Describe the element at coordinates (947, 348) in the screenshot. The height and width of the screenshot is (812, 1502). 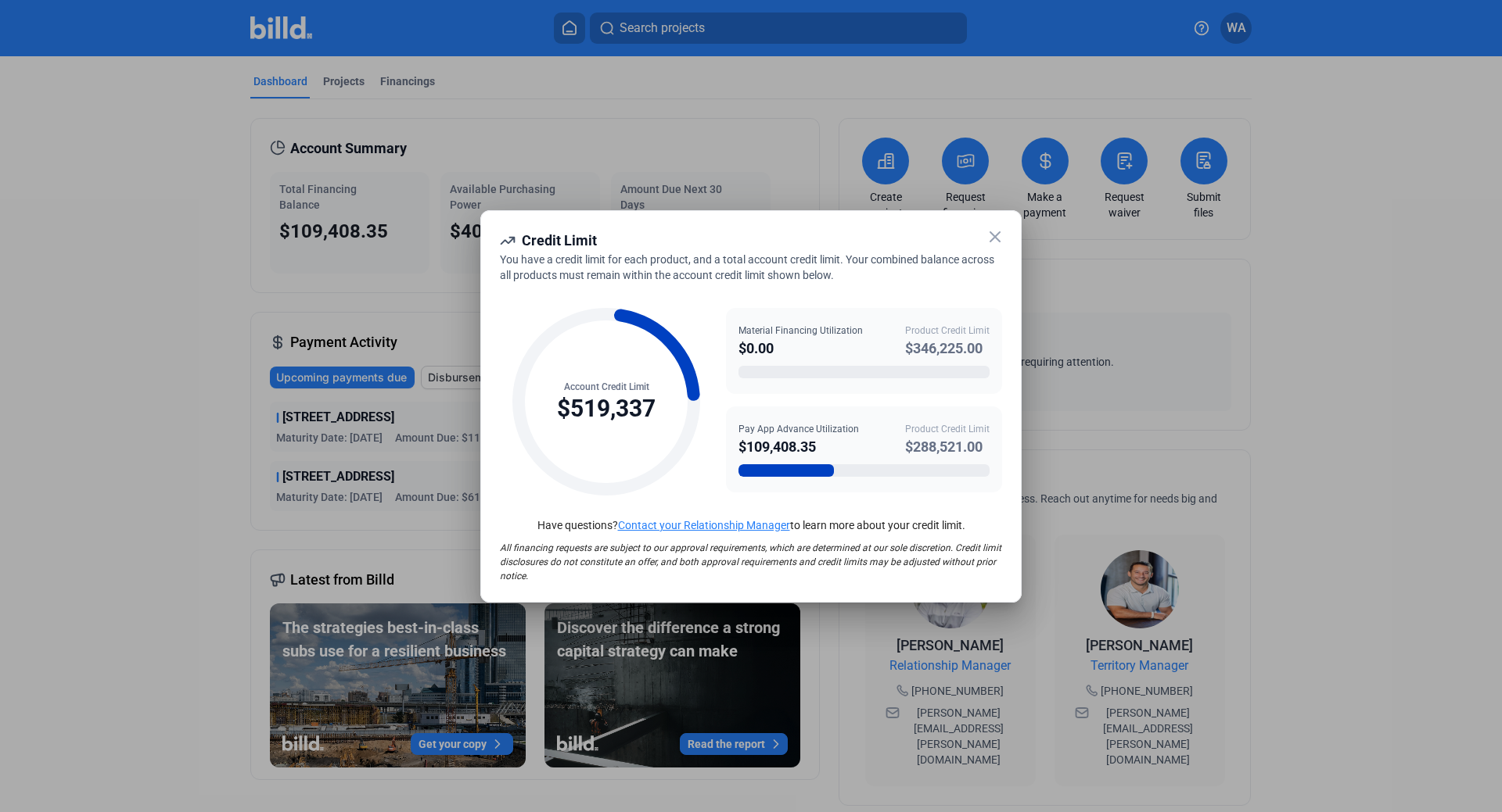
I see `div: $346,225.00` at that location.